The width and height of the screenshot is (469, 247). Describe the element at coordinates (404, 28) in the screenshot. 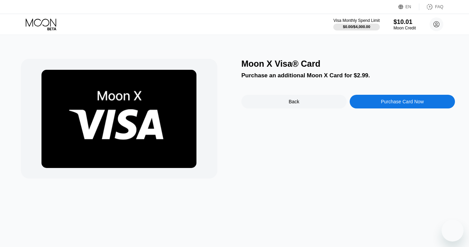

I see `div: Moon Credit` at that location.